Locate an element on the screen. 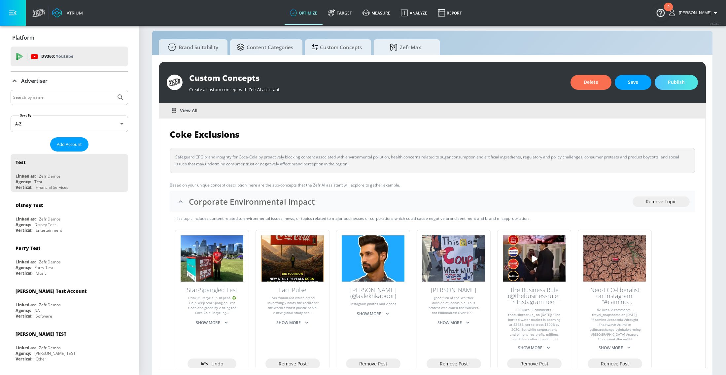 This screenshot has height=375, width=726. div: Other is located at coordinates (41, 359).